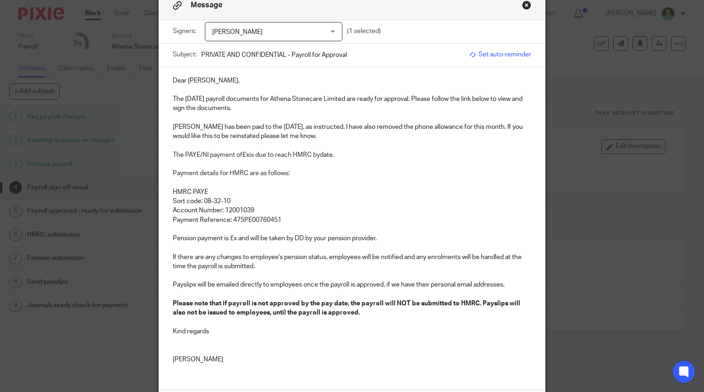  Describe the element at coordinates (352, 238) in the screenshot. I see `p: Pension payment is £x and will be taken by DD by your pension provider.` at that location.